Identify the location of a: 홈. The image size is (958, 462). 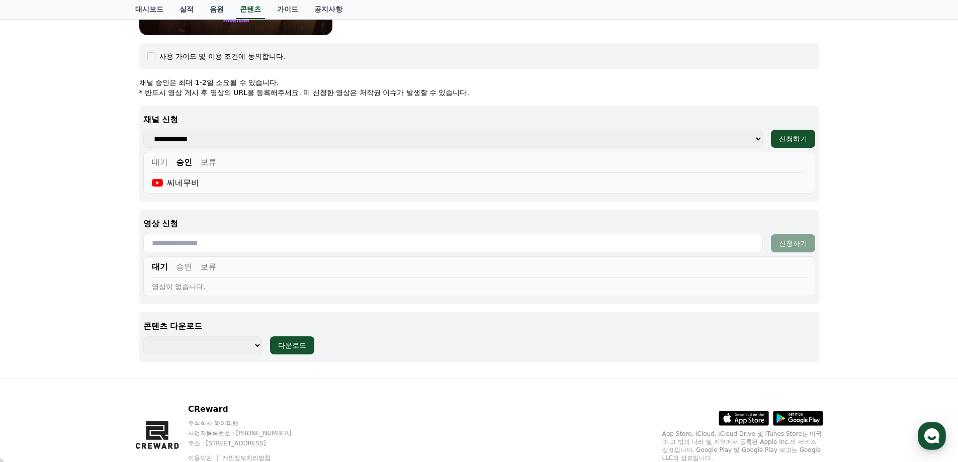
(35, 331).